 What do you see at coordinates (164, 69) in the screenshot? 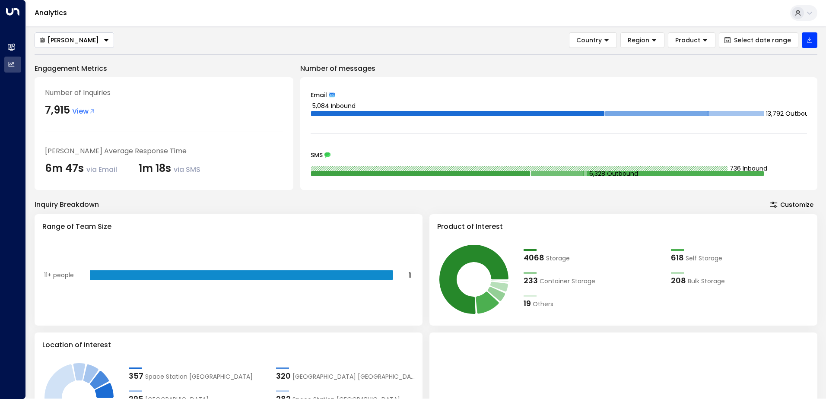
I see `p: Engagement Metrics` at bounding box center [164, 69].